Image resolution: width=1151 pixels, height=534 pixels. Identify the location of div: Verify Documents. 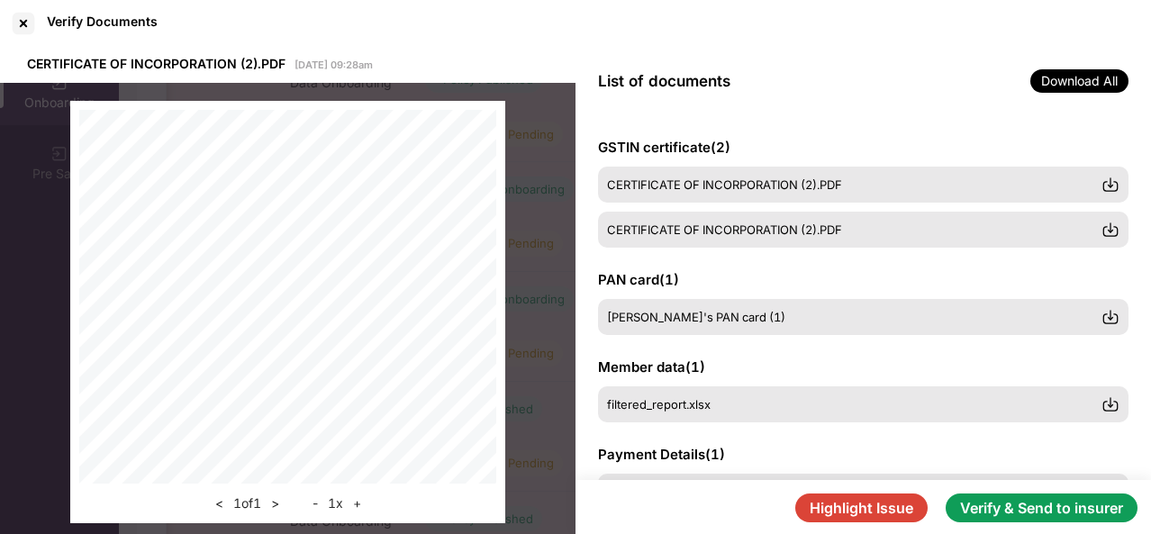
(102, 21).